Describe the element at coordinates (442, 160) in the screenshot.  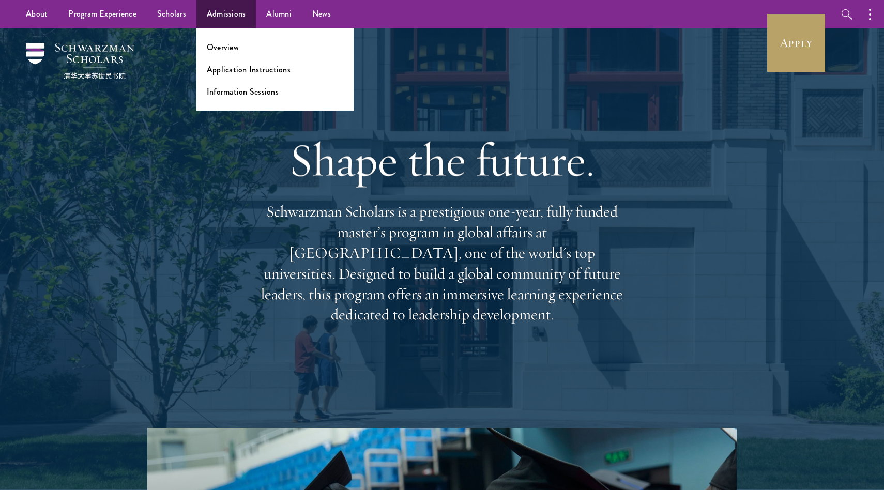
I see `h1: Shape the future.` at that location.